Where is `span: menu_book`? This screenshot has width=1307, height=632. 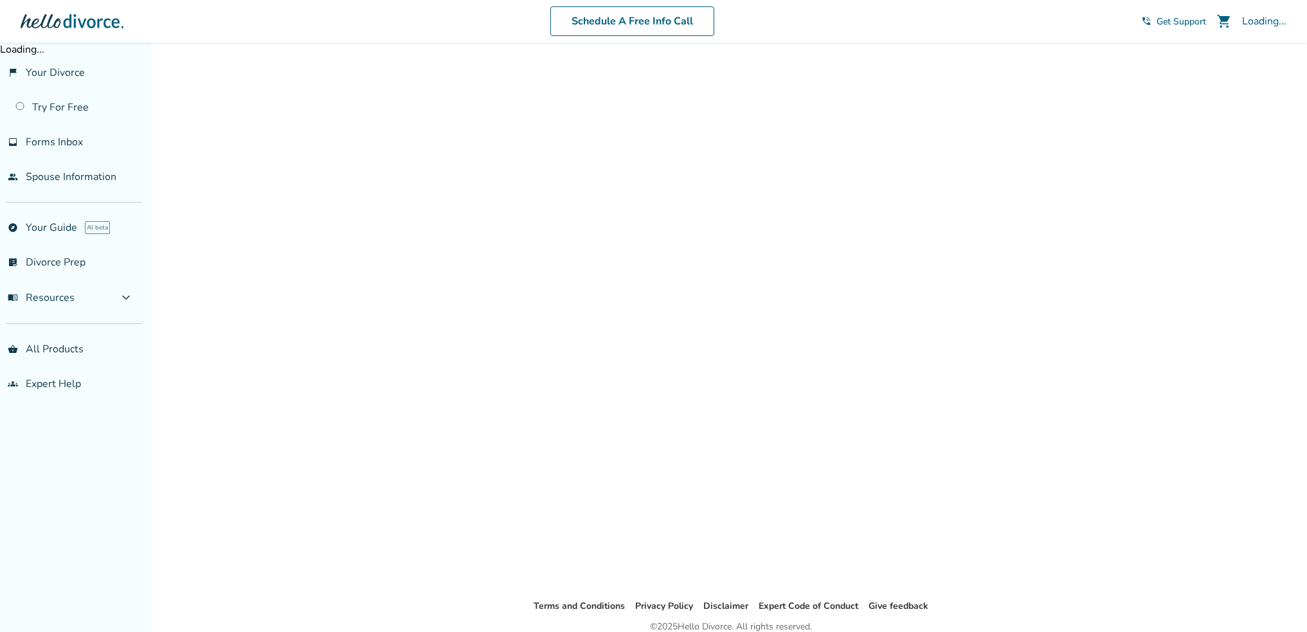
span: menu_book is located at coordinates (13, 298).